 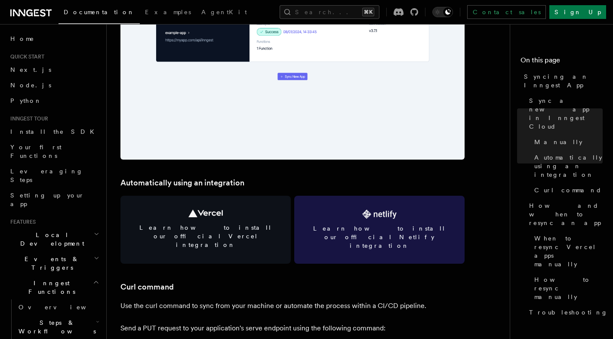 What do you see at coordinates (379, 237) in the screenshot?
I see `span: Learn how to install our official Netlify integration` at bounding box center [379, 237].